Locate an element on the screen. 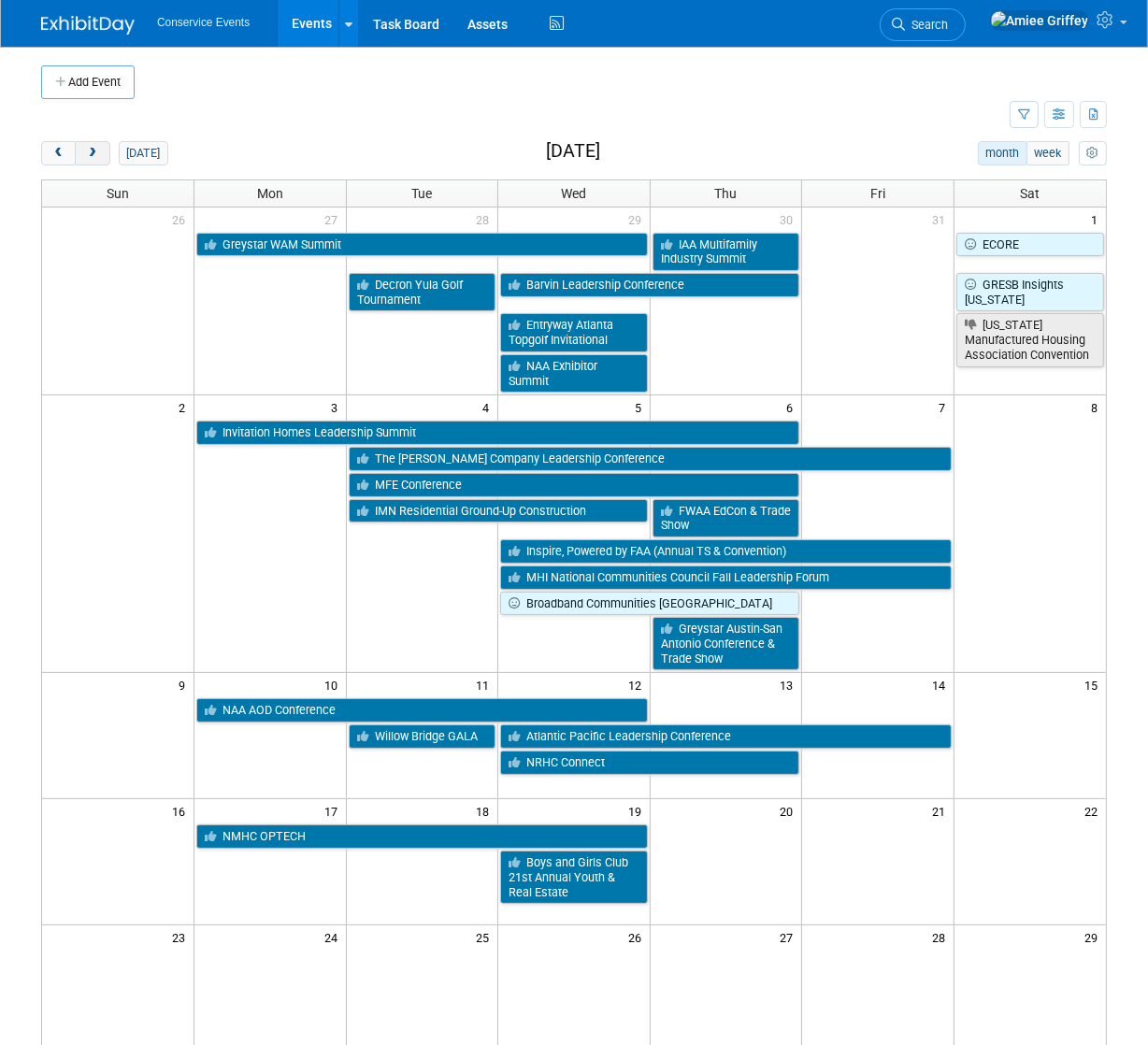 The image size is (1148, 1045). span: 8 is located at coordinates (1097, 406).